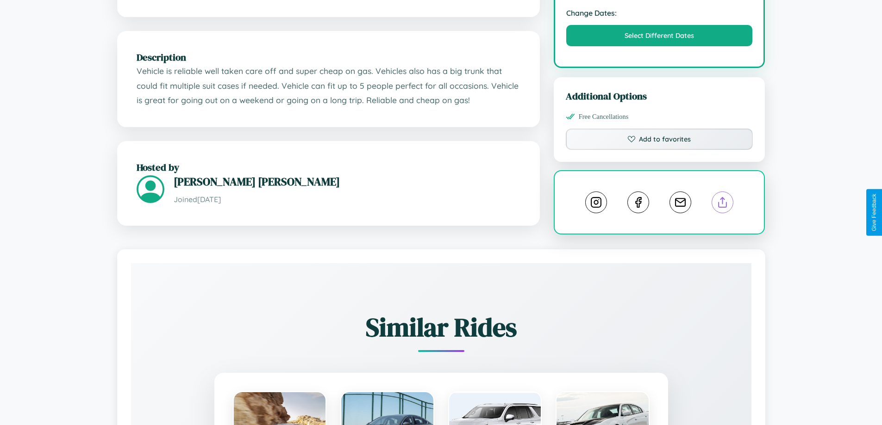 This screenshot has height=425, width=882. What do you see at coordinates (328, 57) in the screenshot?
I see `h2: Description` at bounding box center [328, 57].